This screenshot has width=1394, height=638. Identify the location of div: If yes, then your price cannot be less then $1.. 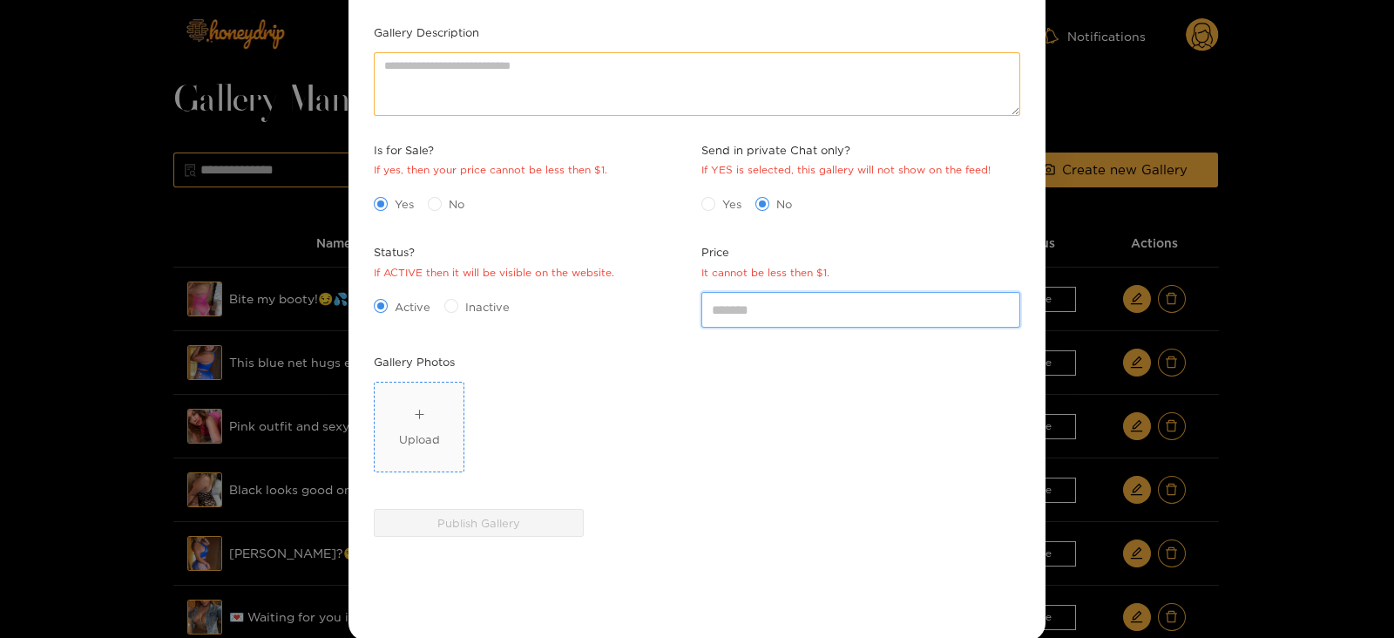
(490, 170).